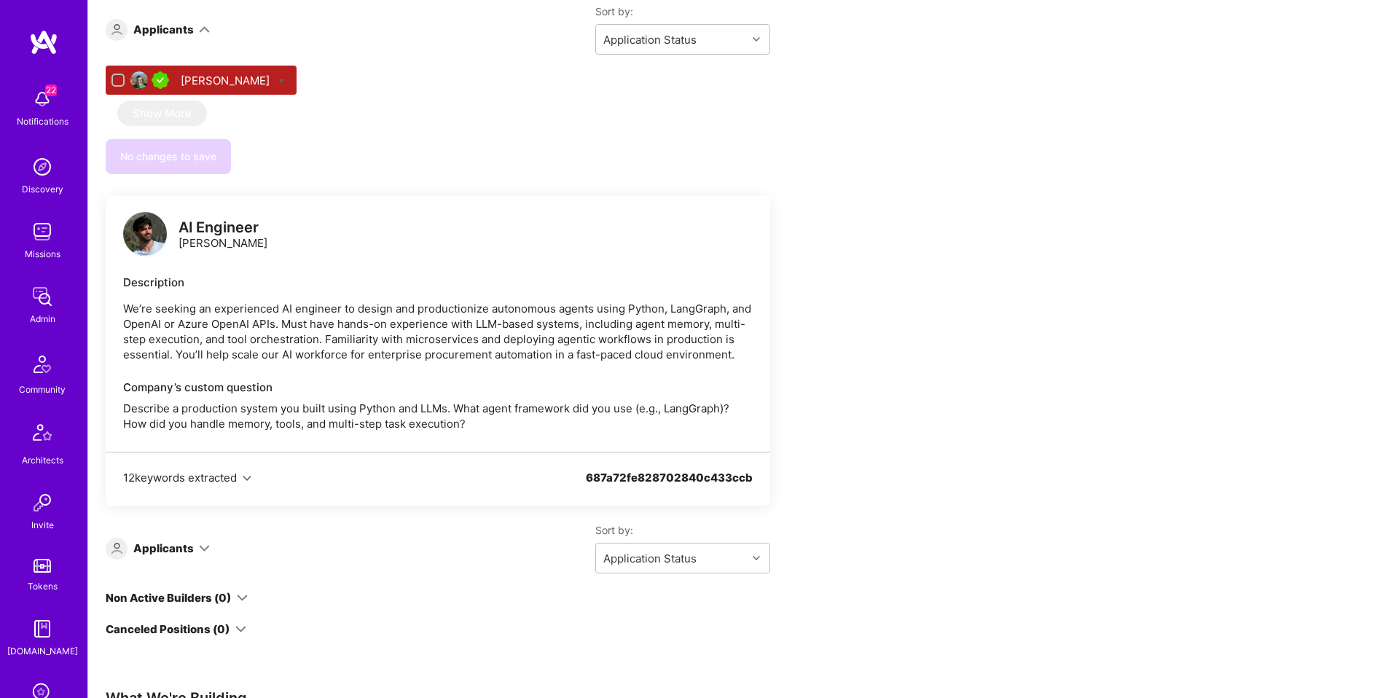  I want to click on img: guide book, so click(42, 629).